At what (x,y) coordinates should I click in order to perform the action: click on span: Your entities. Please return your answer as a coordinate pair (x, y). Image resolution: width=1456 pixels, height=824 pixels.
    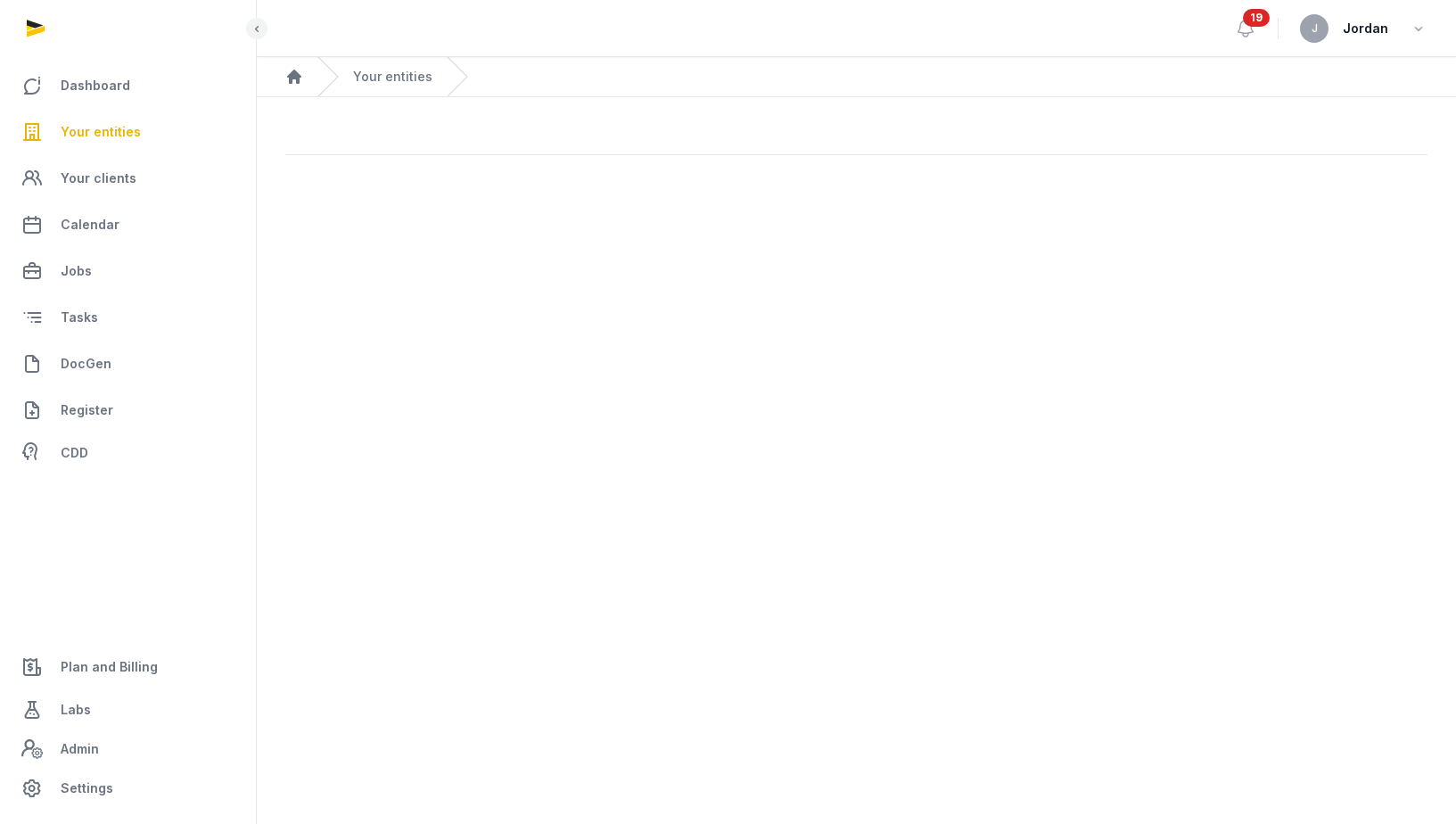
    Looking at the image, I should click on (101, 132).